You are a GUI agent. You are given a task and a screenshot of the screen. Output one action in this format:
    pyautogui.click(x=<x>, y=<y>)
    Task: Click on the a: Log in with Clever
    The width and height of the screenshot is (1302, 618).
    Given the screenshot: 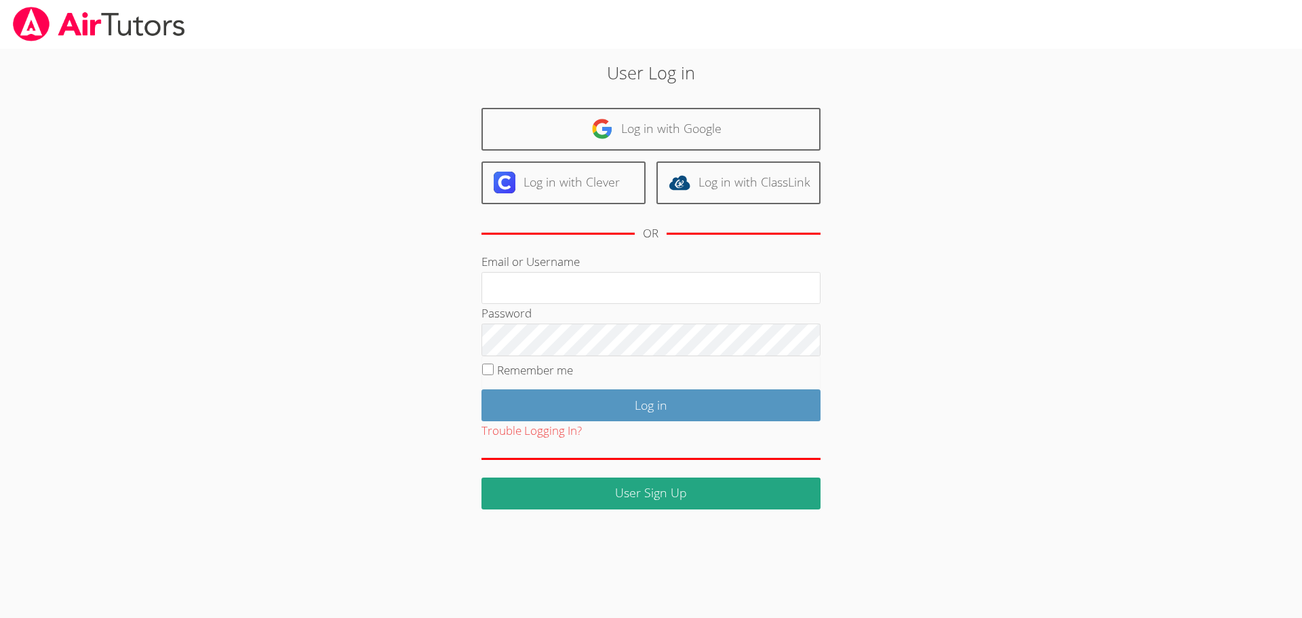 What is the action you would take?
    pyautogui.click(x=563, y=182)
    